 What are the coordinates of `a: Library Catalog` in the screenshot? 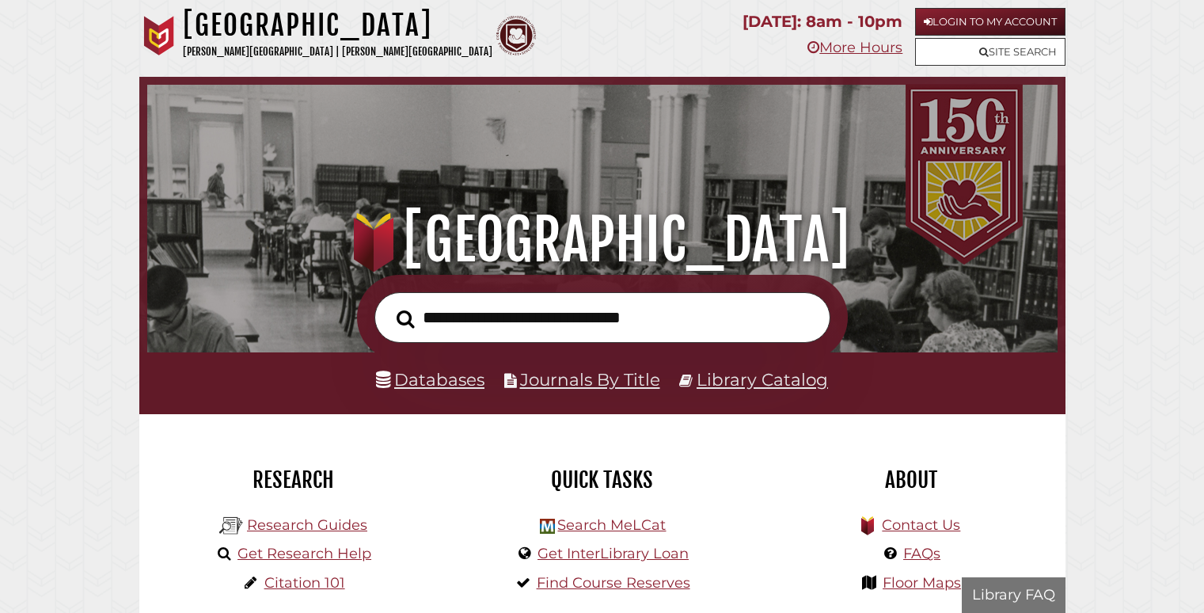 It's located at (762, 379).